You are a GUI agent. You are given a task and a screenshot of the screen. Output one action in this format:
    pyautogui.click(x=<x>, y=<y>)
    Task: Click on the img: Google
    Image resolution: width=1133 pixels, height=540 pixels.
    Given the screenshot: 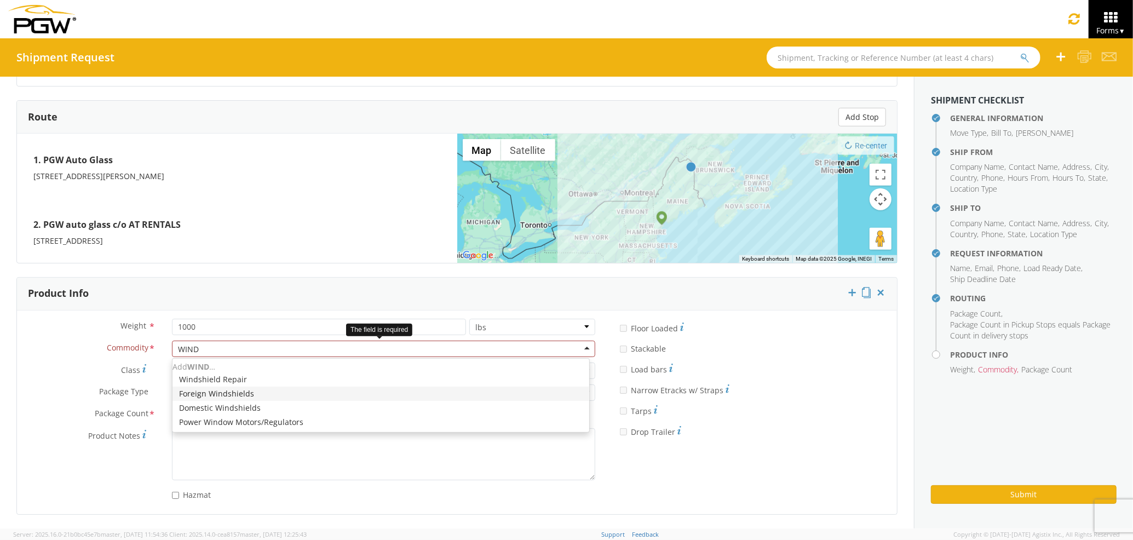 What is the action you would take?
    pyautogui.click(x=478, y=256)
    